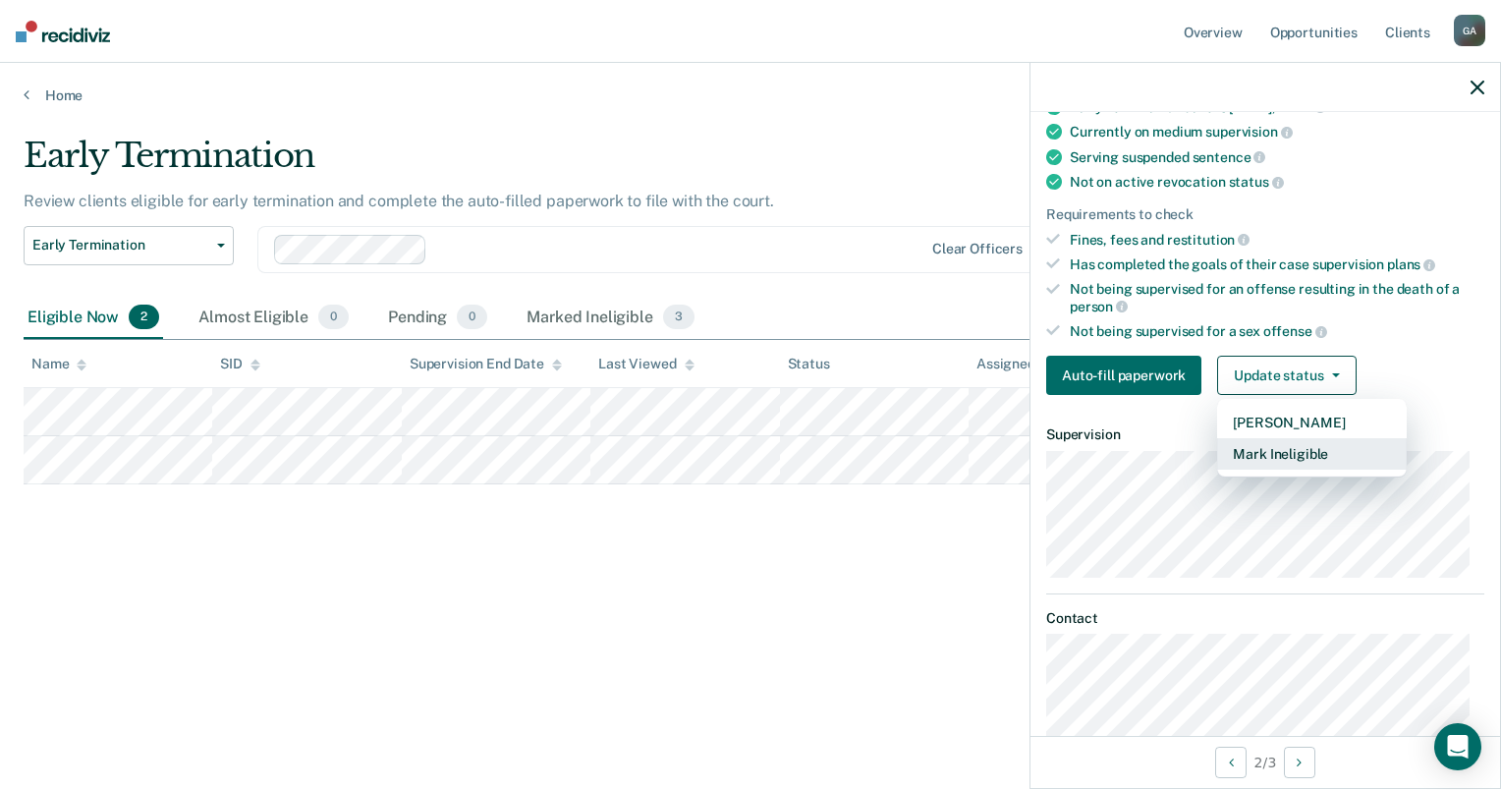 The width and height of the screenshot is (1501, 790). Describe the element at coordinates (399, 200) in the screenshot. I see `p: Review clients eligible for early termination and complete the auto-filled paperwork to file with...` at that location.